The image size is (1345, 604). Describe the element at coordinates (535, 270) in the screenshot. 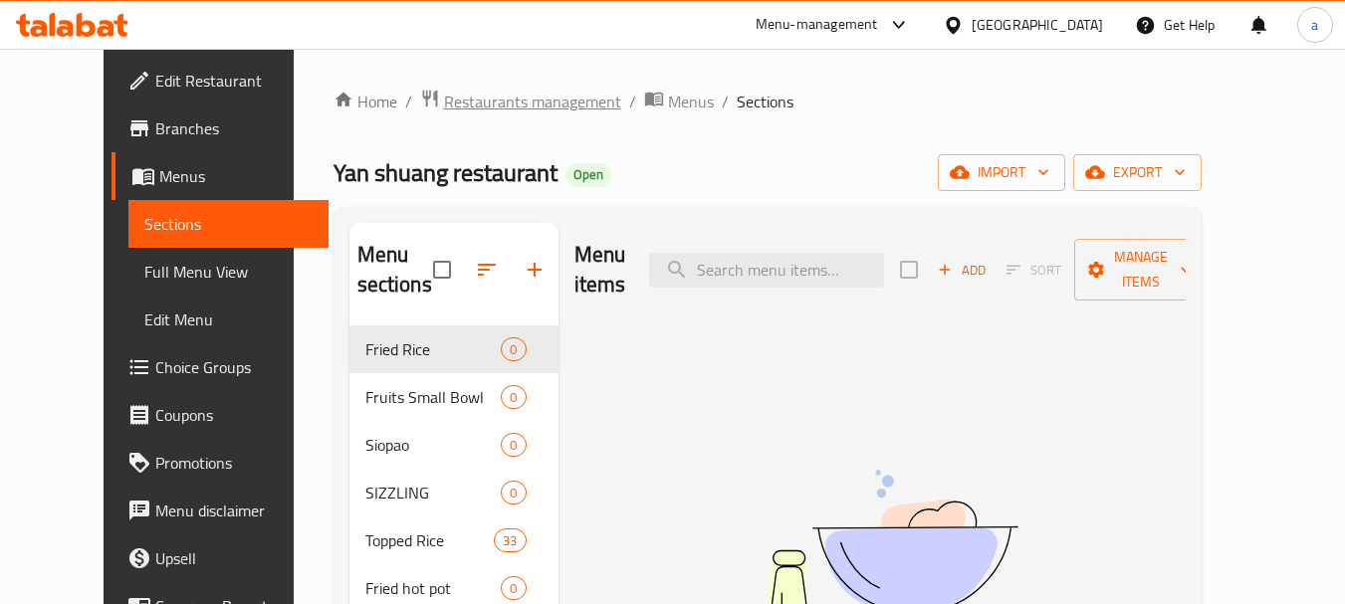

I see `button: Add section` at that location.